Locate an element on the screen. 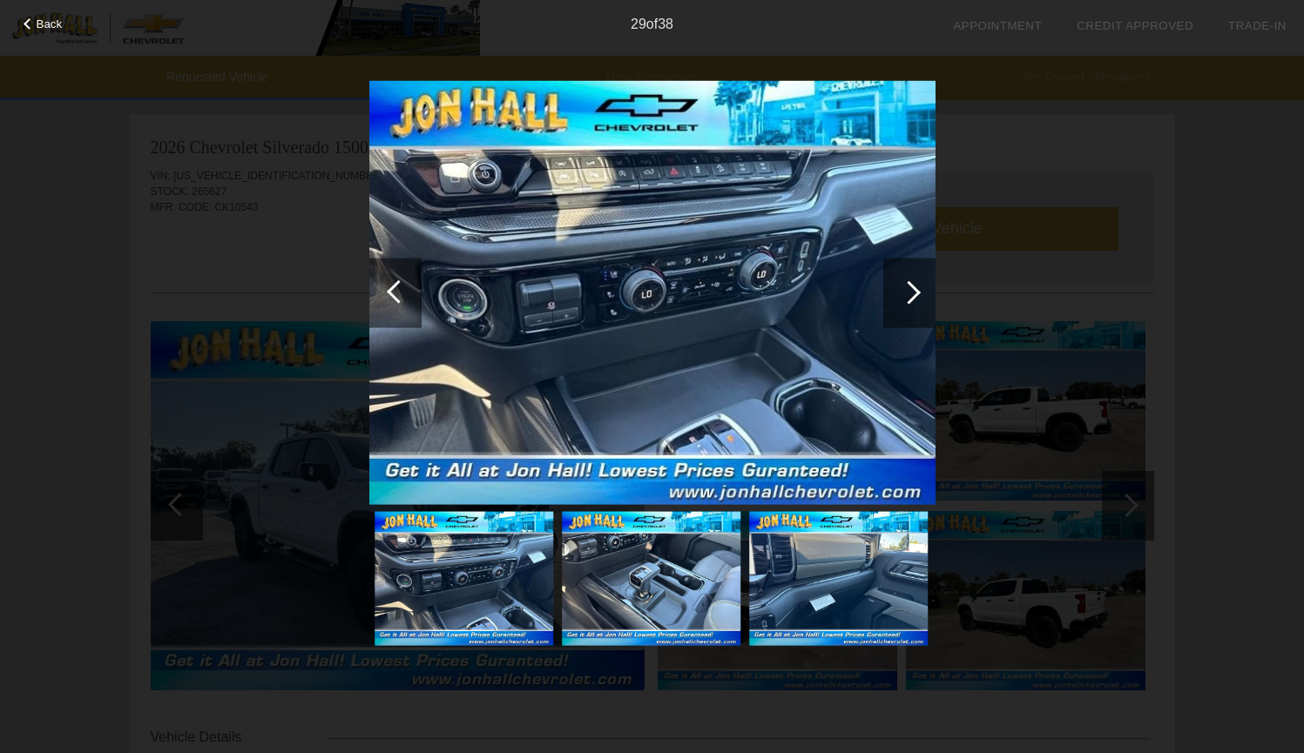 The image size is (1304, 753). img: 30.jpg is located at coordinates (651, 579).